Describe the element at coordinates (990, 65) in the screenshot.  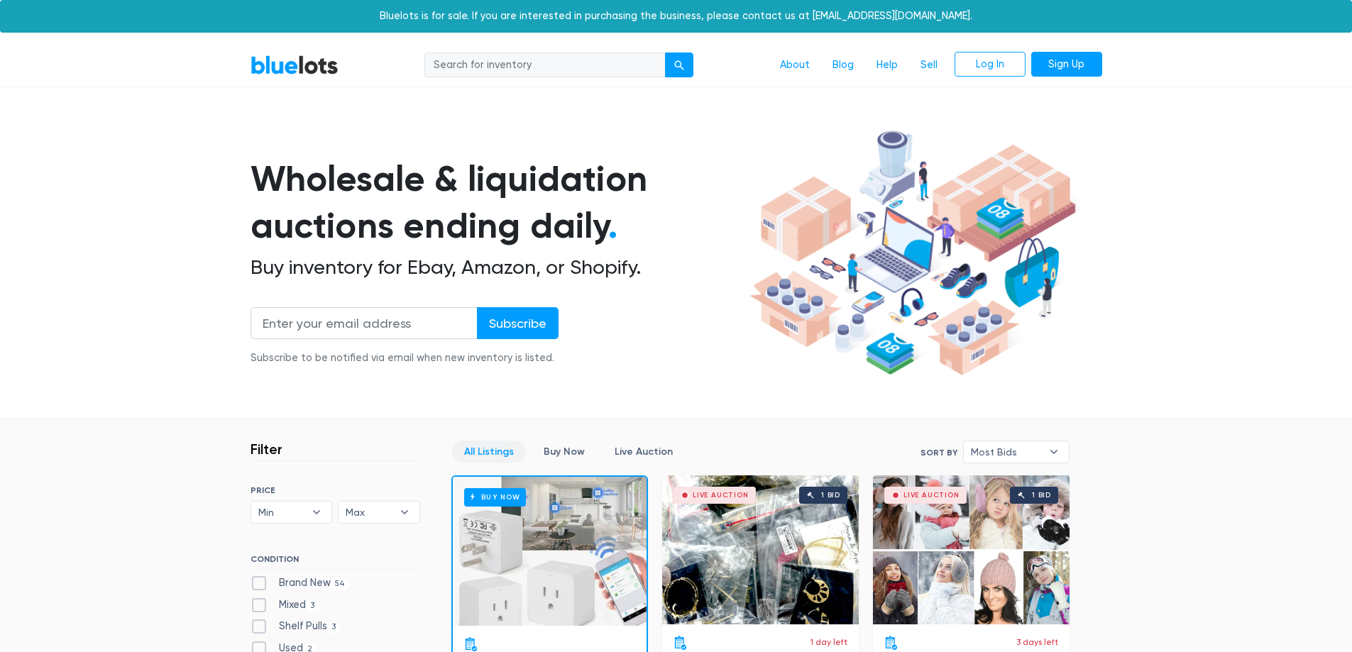
I see `a: Log In` at that location.